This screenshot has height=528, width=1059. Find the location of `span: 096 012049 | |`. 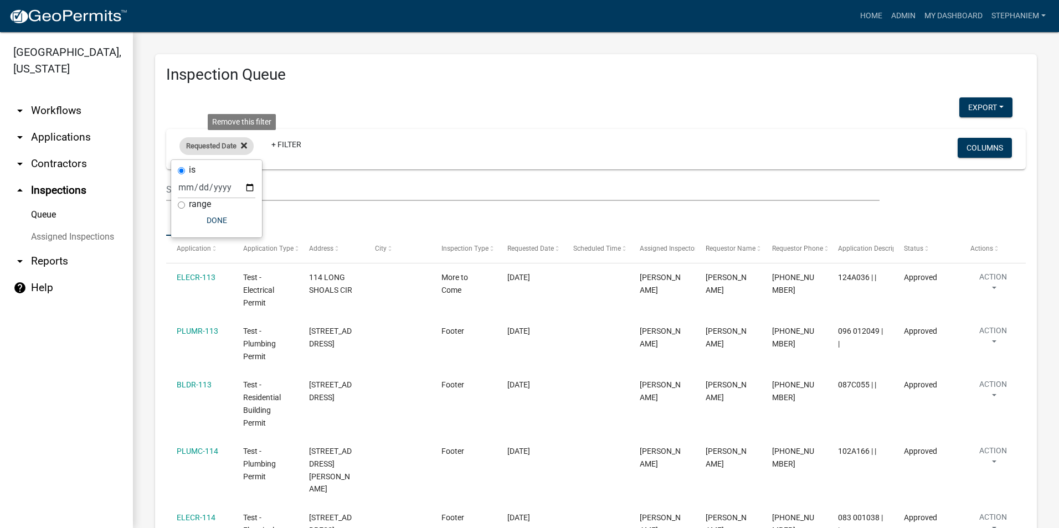

span: 096 012049 | | is located at coordinates (860, 337).